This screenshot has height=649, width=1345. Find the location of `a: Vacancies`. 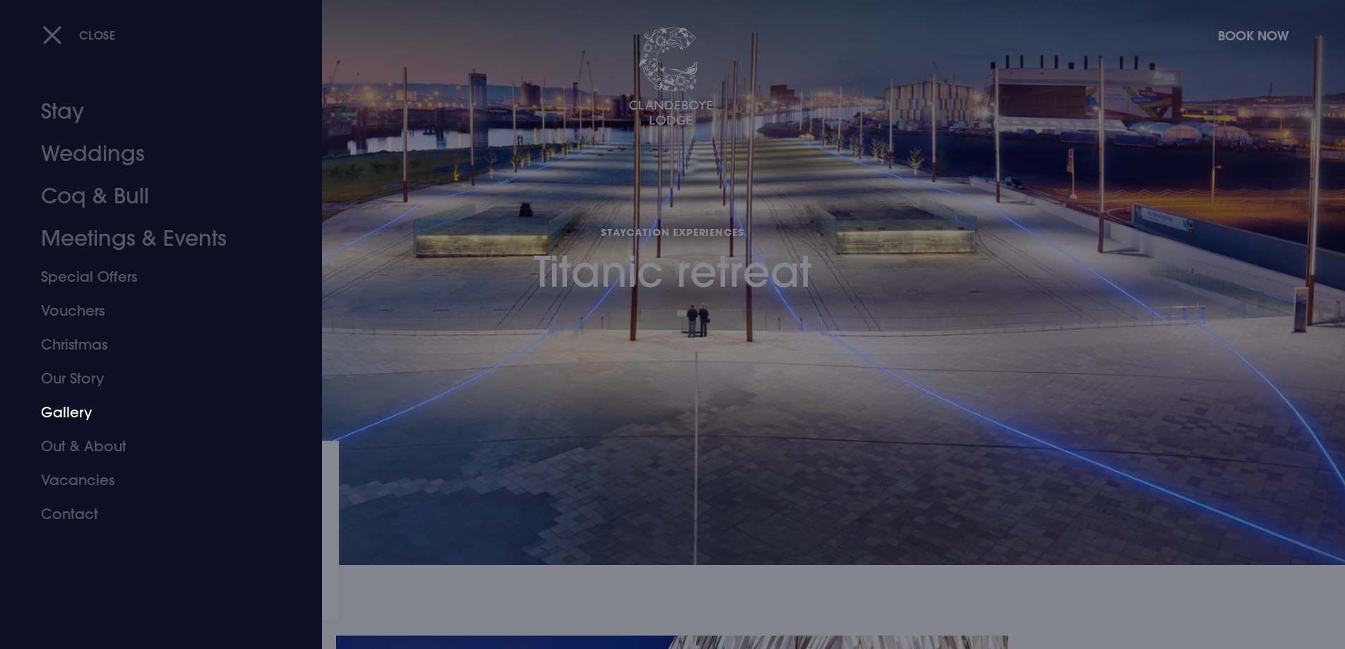

a: Vacancies is located at coordinates (153, 480).